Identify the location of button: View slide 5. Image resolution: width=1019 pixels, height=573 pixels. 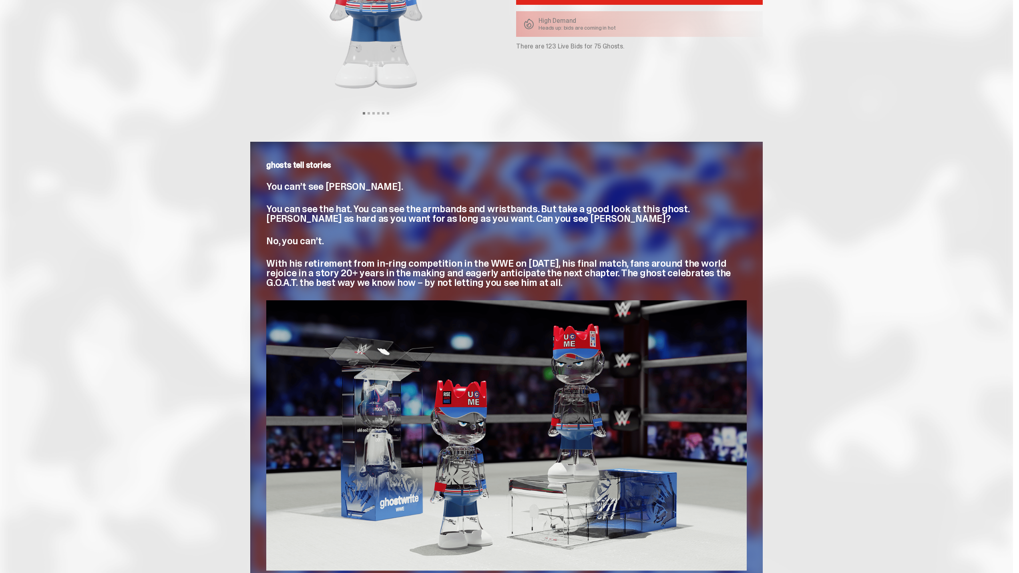
(383, 113).